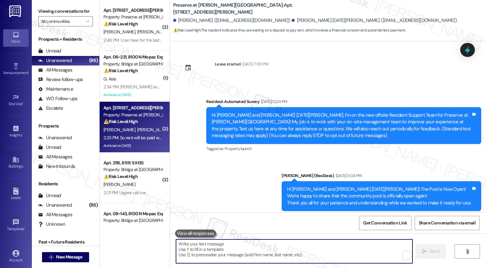  What do you see at coordinates (16, 132) in the screenshot?
I see `a: Insights •` at bounding box center [16, 132].